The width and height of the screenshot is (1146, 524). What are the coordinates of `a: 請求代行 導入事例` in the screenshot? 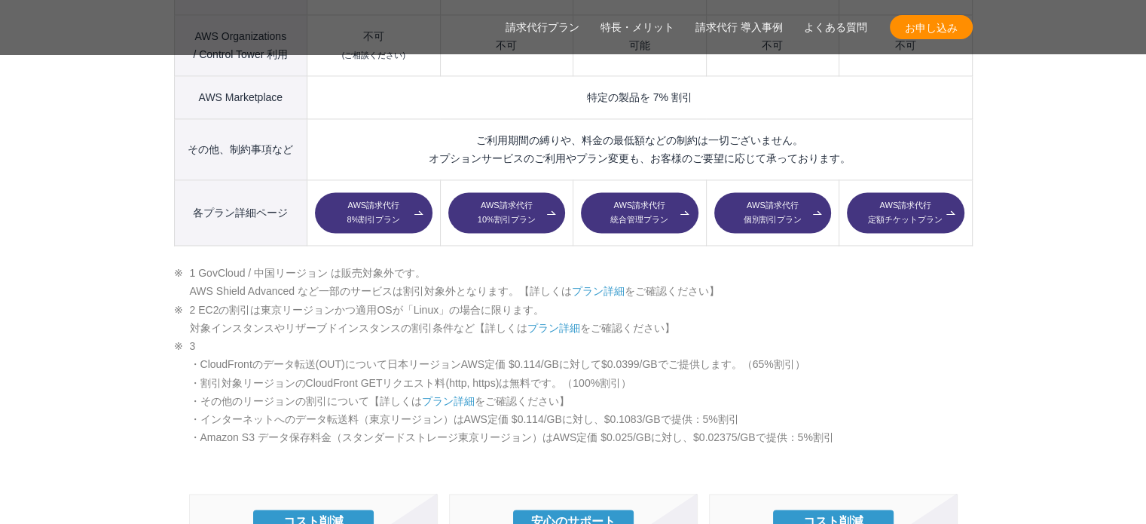 It's located at (739, 27).